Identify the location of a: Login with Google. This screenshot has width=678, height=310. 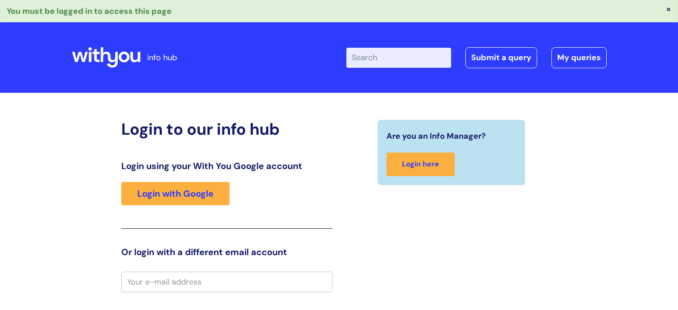
(175, 194).